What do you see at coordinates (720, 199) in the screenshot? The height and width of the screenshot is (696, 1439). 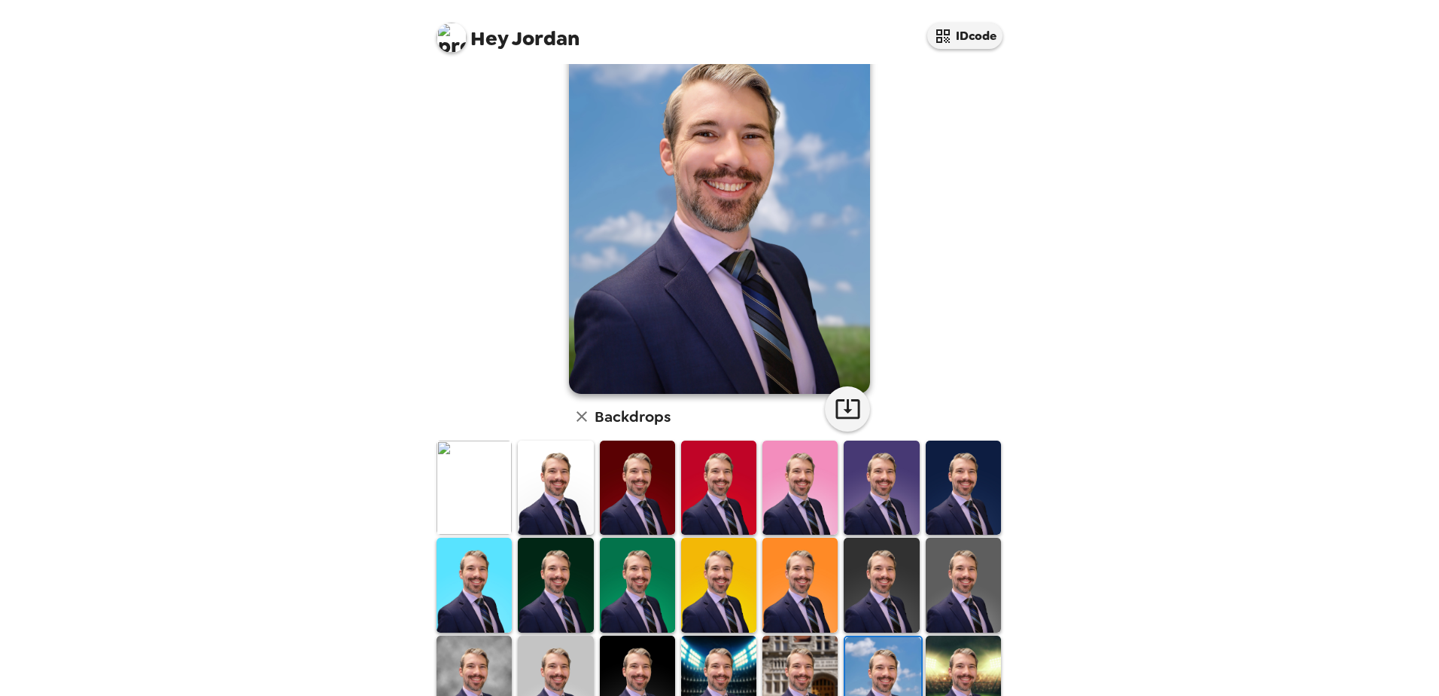 I see `img: user` at bounding box center [720, 199].